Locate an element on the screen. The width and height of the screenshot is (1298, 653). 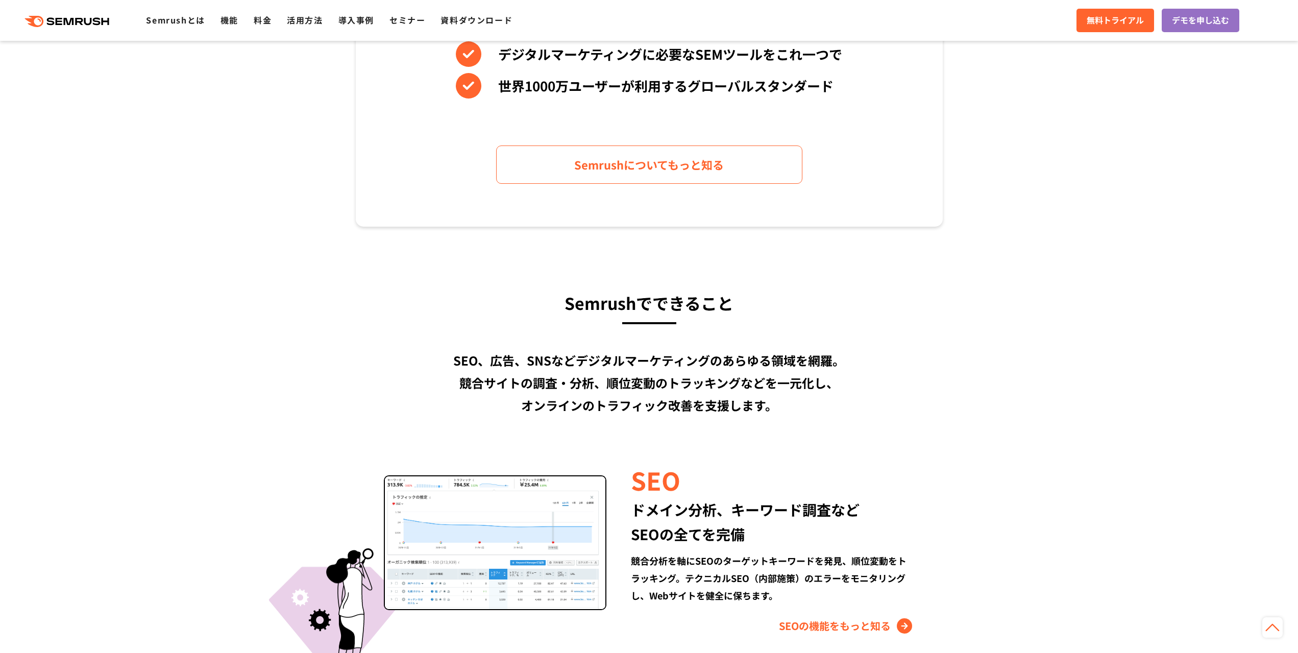
span: 無料トライアル is located at coordinates (1116, 20).